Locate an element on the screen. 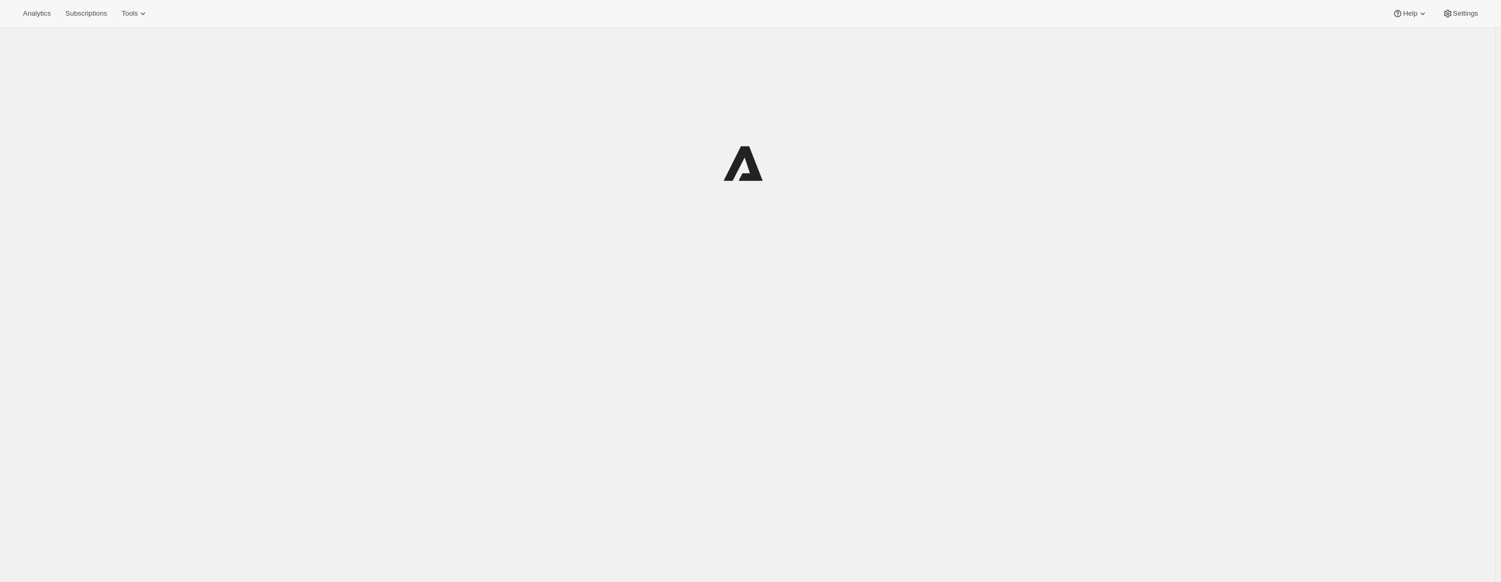  span: Subscriptions is located at coordinates (86, 14).